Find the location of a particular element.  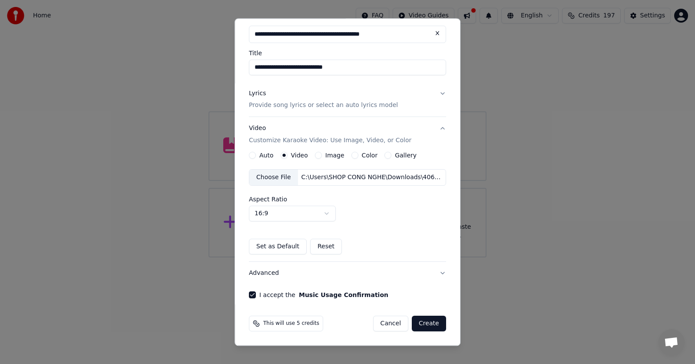

label: I accept the is located at coordinates (324, 295).